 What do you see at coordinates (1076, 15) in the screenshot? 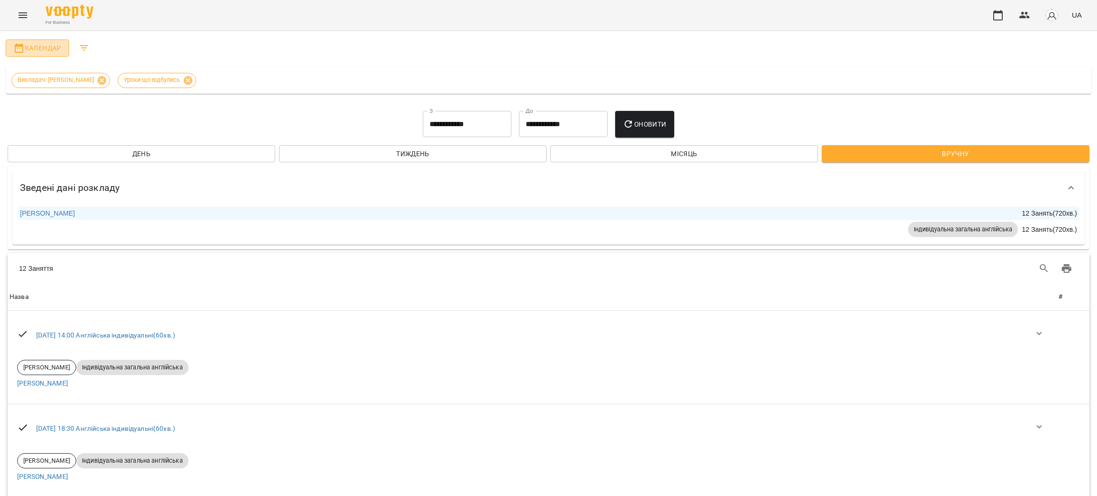
I see `button: UA` at bounding box center [1076, 15].